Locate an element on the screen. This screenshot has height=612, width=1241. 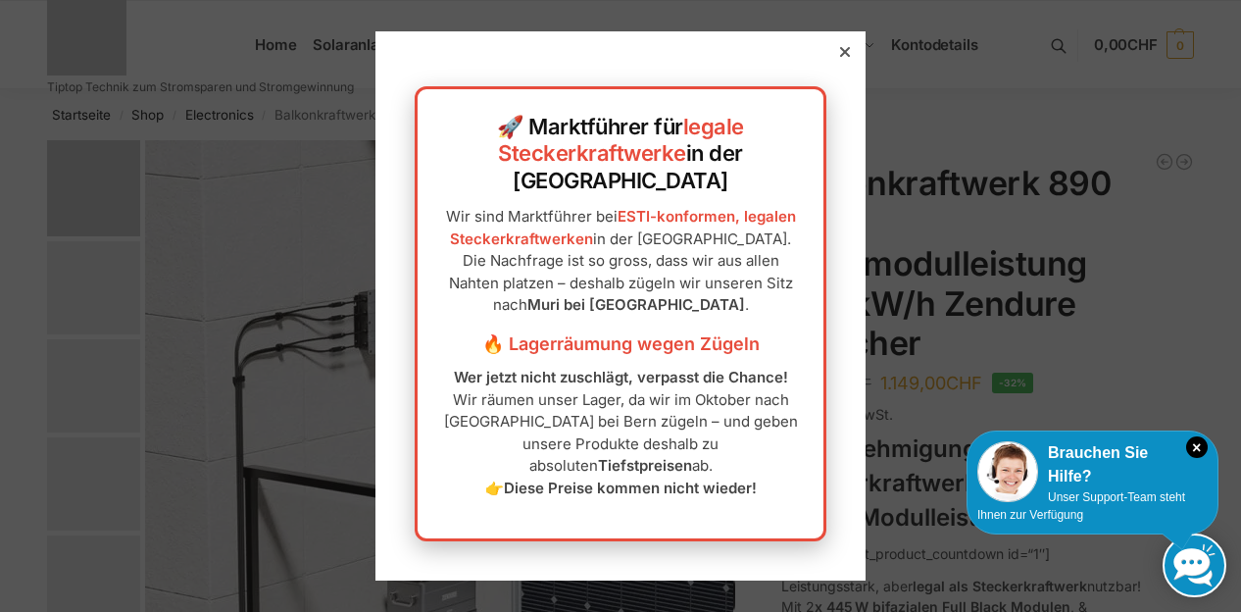
strong: Wer jetzt nicht zuschlägt, verpasst die Chance! is located at coordinates (621, 377).